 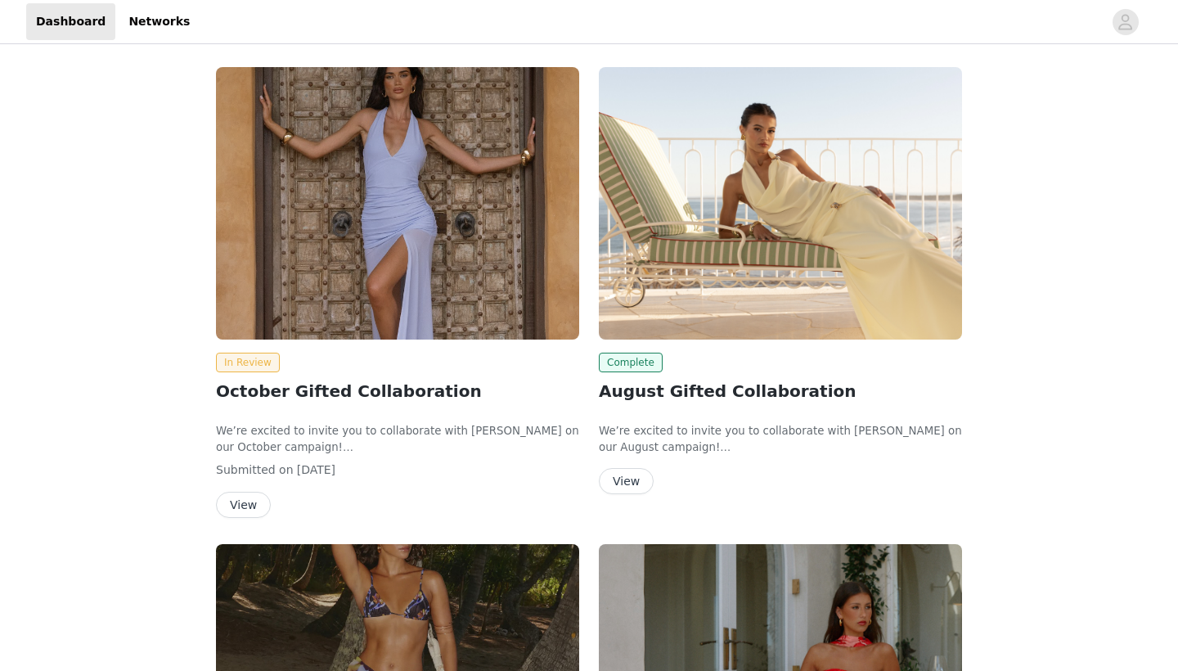 What do you see at coordinates (1125, 22) in the screenshot?
I see `div: avatar` at bounding box center [1125, 22].